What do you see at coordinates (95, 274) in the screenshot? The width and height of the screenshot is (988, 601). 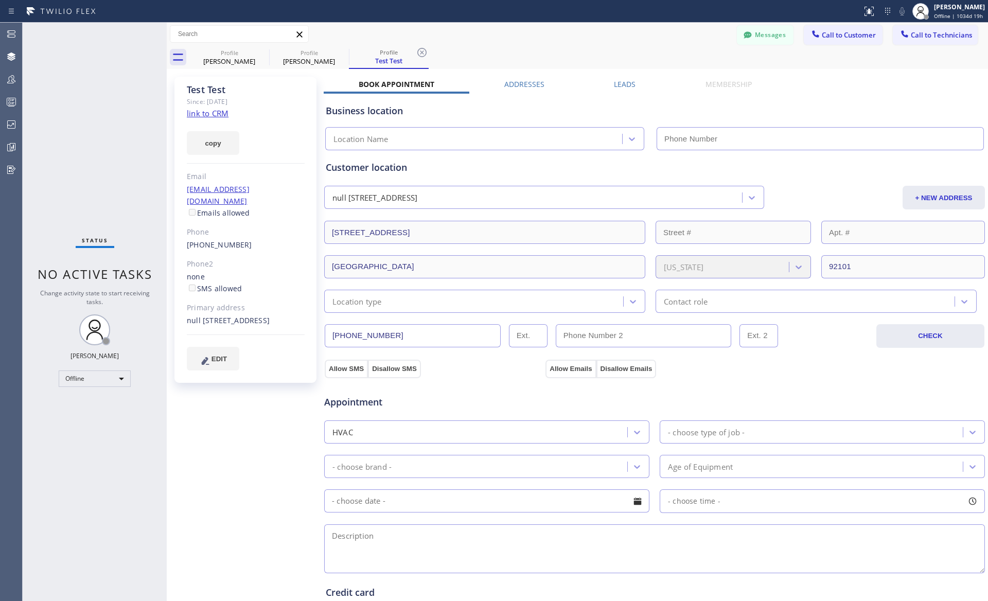 I see `span: No active tasks` at bounding box center [95, 274].